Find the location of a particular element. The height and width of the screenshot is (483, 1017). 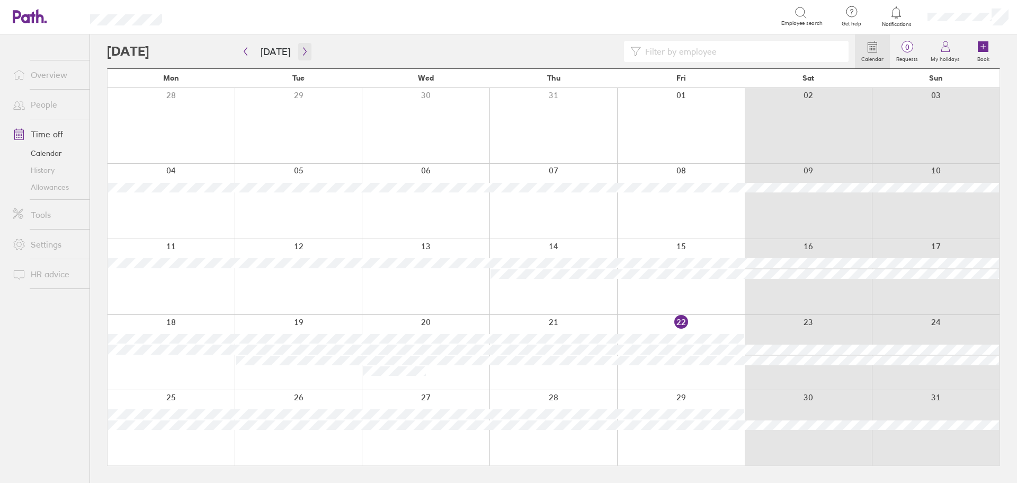

span: Get help is located at coordinates (852, 24).